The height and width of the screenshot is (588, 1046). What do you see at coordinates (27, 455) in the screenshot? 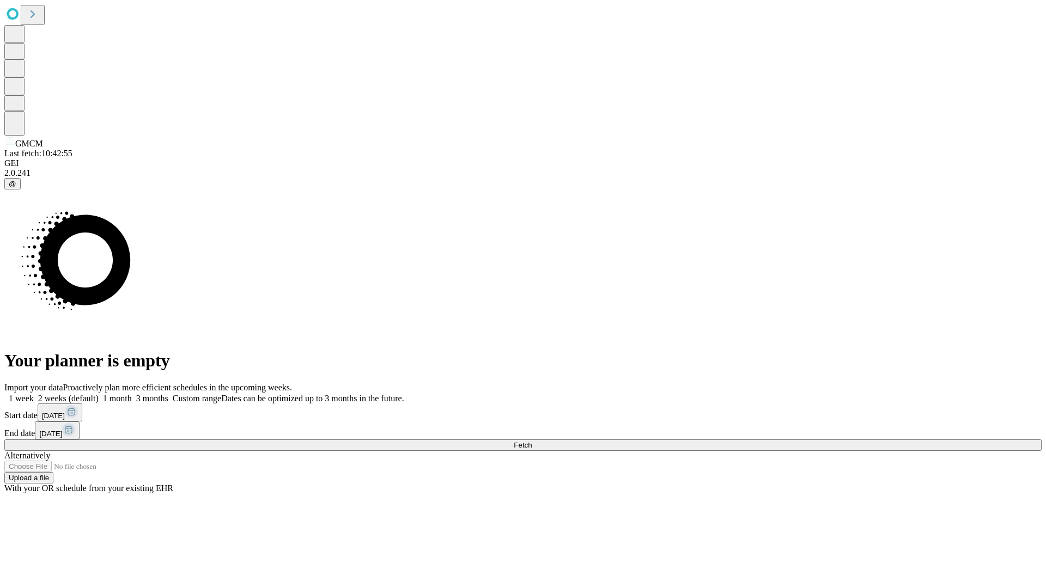
I see `span: Alternatively` at bounding box center [27, 455].